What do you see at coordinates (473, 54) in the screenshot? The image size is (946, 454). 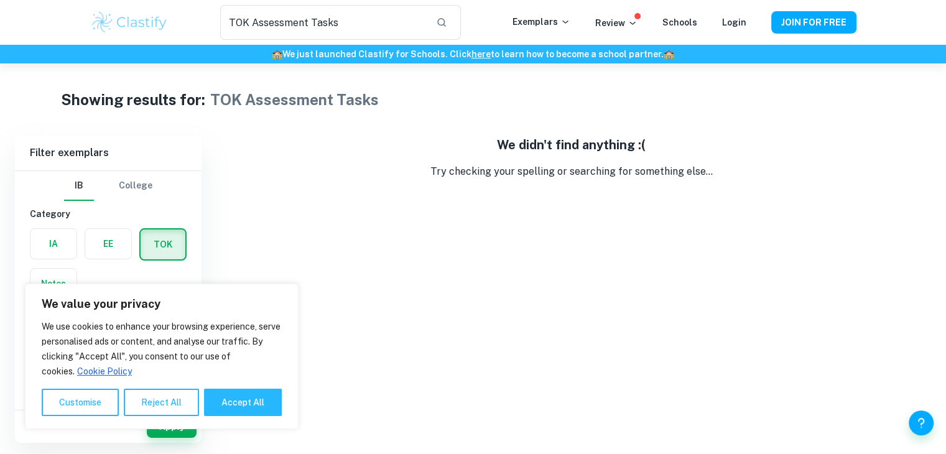 I see `h6: We just launched Clastify for Schools. Click to learn how to become a school partner.` at bounding box center [473, 54].